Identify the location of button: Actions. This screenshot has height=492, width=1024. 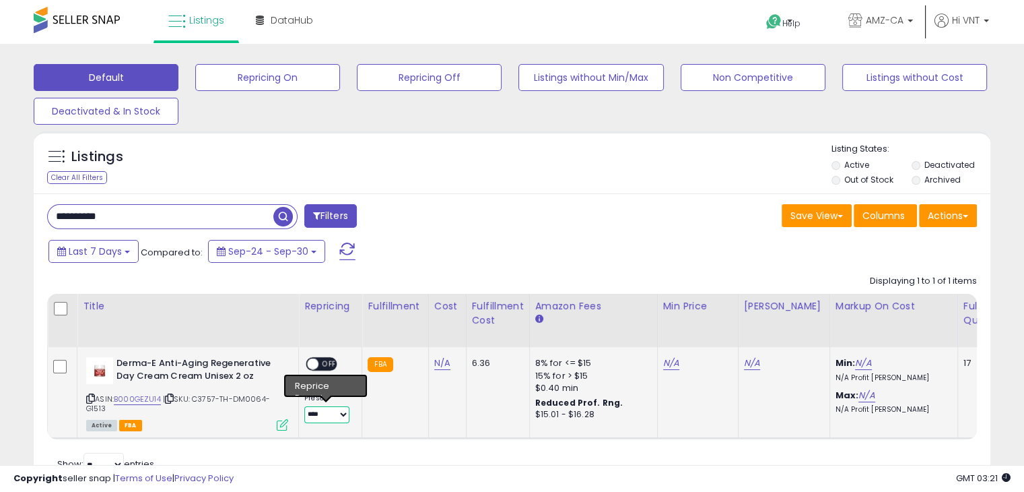
(948, 216).